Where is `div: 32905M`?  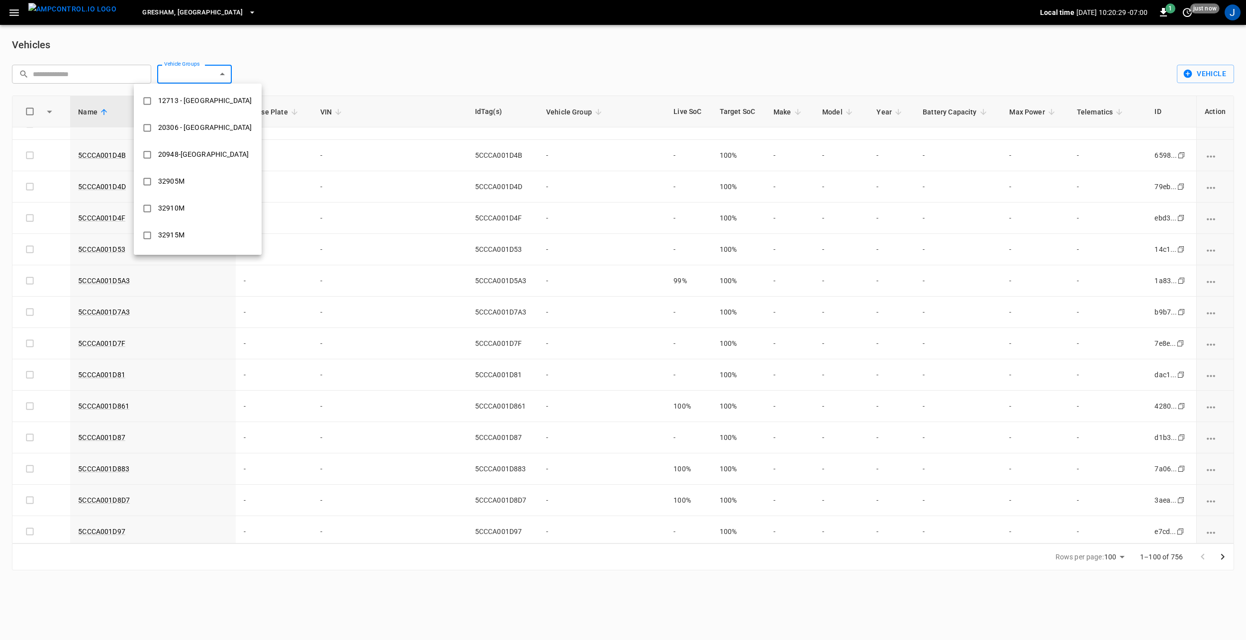
div: 32905M is located at coordinates (171, 181).